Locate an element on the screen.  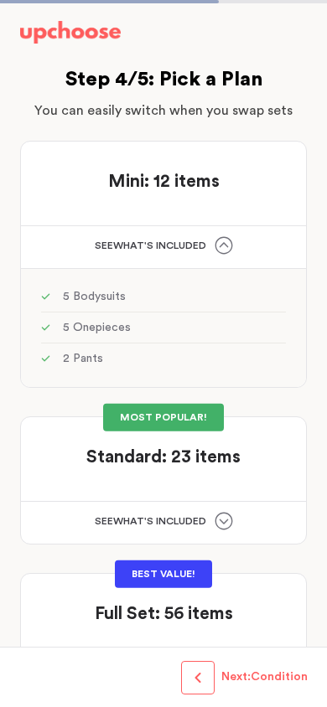
button: Next:Condition is located at coordinates (264, 678).